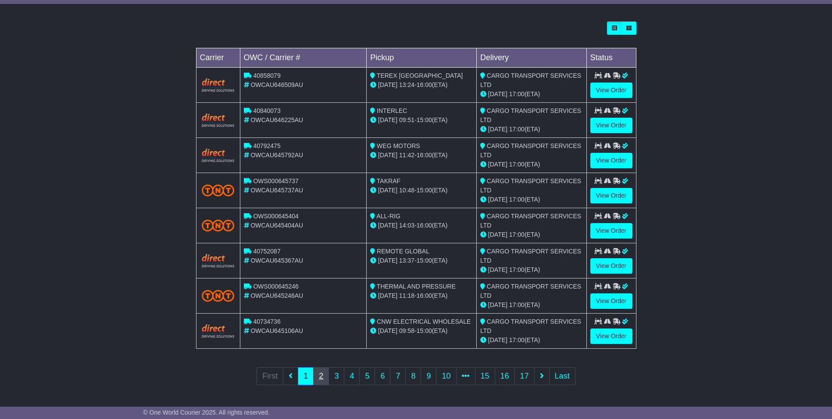 The image size is (832, 419). I want to click on span: 11:18, so click(407, 295).